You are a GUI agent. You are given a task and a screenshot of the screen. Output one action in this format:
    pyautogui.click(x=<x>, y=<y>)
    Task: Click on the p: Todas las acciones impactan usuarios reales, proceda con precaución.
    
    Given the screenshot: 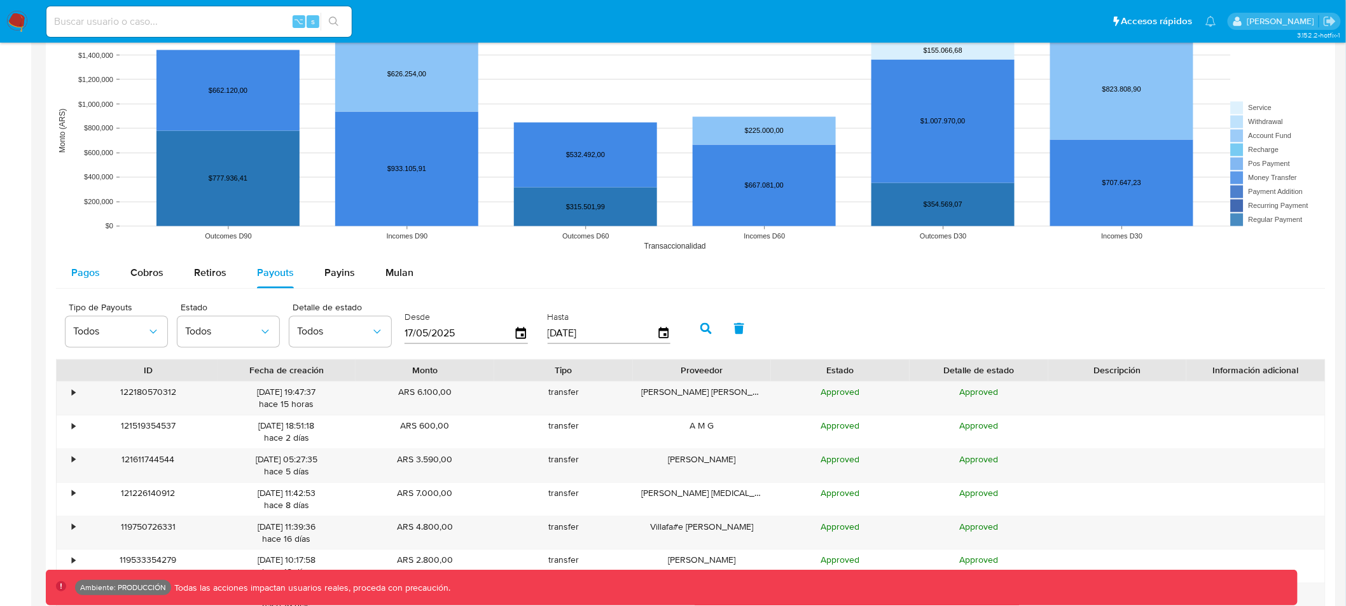 What is the action you would take?
    pyautogui.click(x=311, y=588)
    